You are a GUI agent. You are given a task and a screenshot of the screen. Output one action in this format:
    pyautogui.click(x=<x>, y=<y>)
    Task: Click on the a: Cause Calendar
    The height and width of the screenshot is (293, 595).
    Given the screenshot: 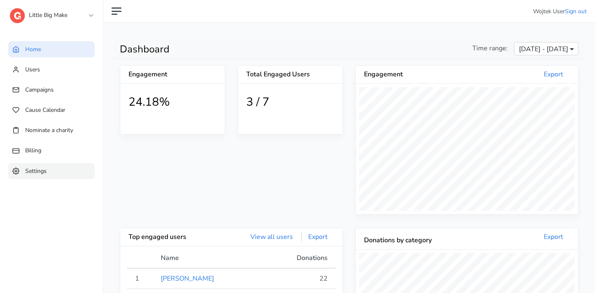 What is the action you would take?
    pyautogui.click(x=51, y=110)
    